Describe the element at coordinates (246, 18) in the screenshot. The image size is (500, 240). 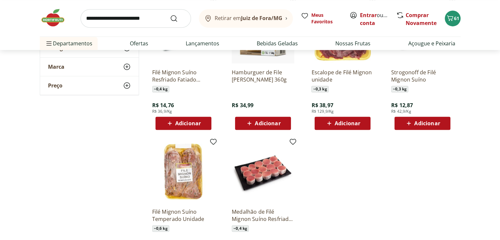
I see `button: Retirar emJuiz de Fora/MG` at that location.